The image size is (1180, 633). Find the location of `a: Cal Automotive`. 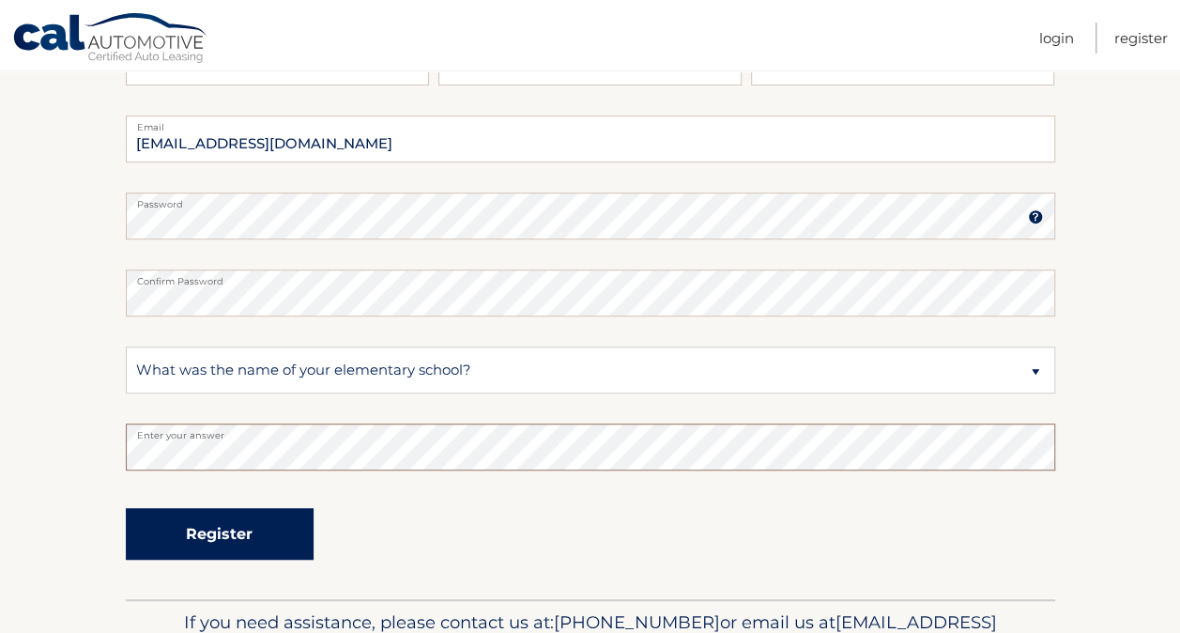

a: Cal Automotive is located at coordinates (111, 39).